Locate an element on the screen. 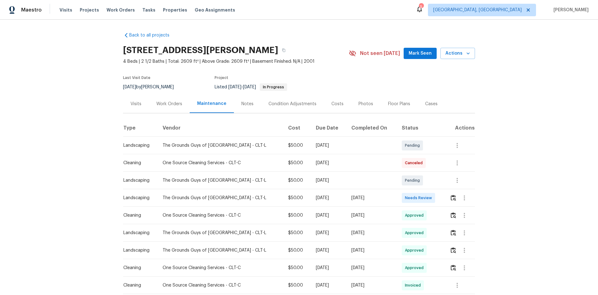  th: Actions is located at coordinates (460, 128).